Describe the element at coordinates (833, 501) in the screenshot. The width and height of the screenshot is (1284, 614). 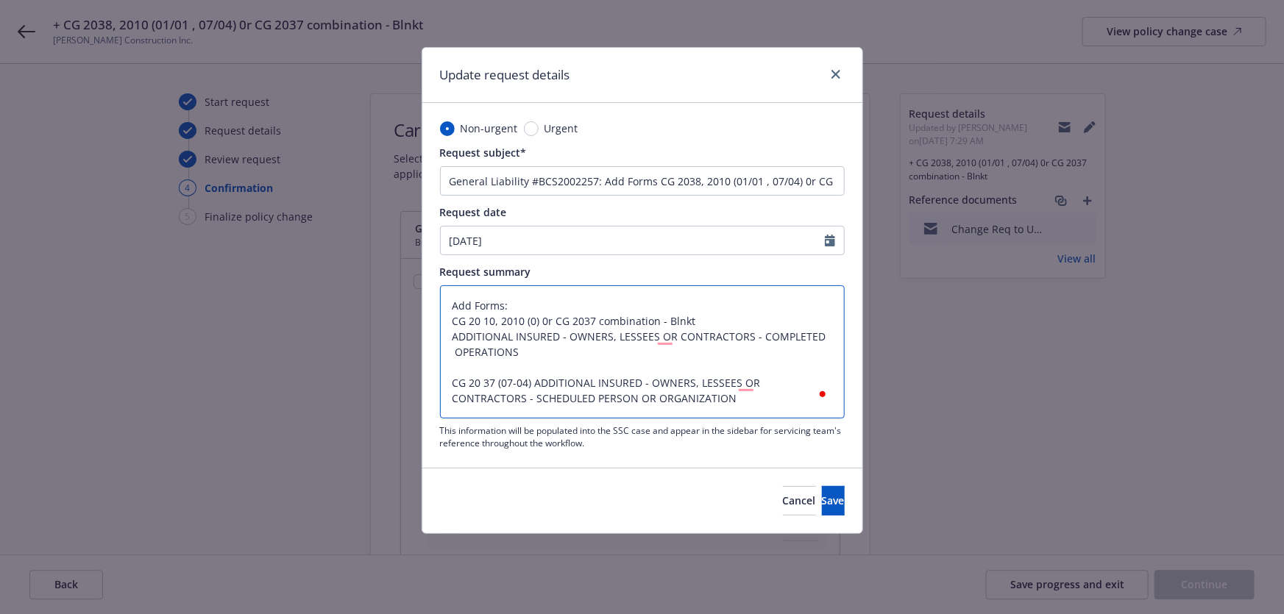
I see `button: Save` at that location.